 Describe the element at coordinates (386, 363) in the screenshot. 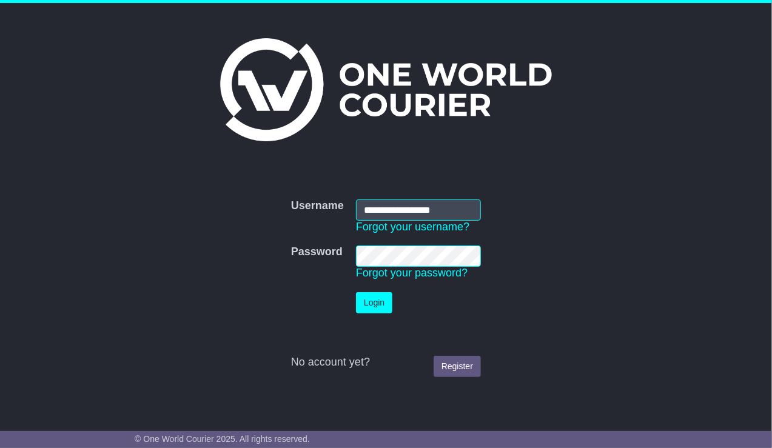

I see `div: No account yet?` at that location.